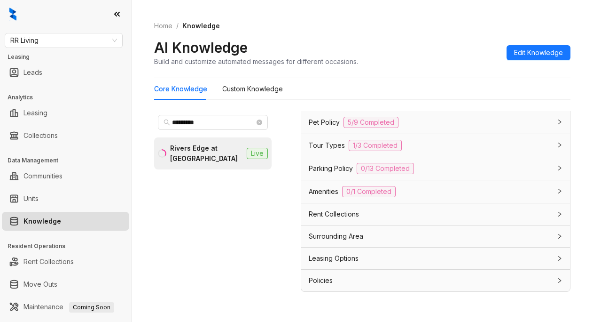  Describe the element at coordinates (163, 26) in the screenshot. I see `a: Home` at that location.